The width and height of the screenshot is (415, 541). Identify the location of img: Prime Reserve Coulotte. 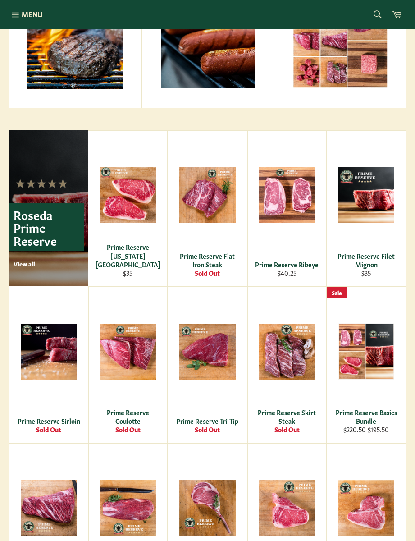
(128, 352).